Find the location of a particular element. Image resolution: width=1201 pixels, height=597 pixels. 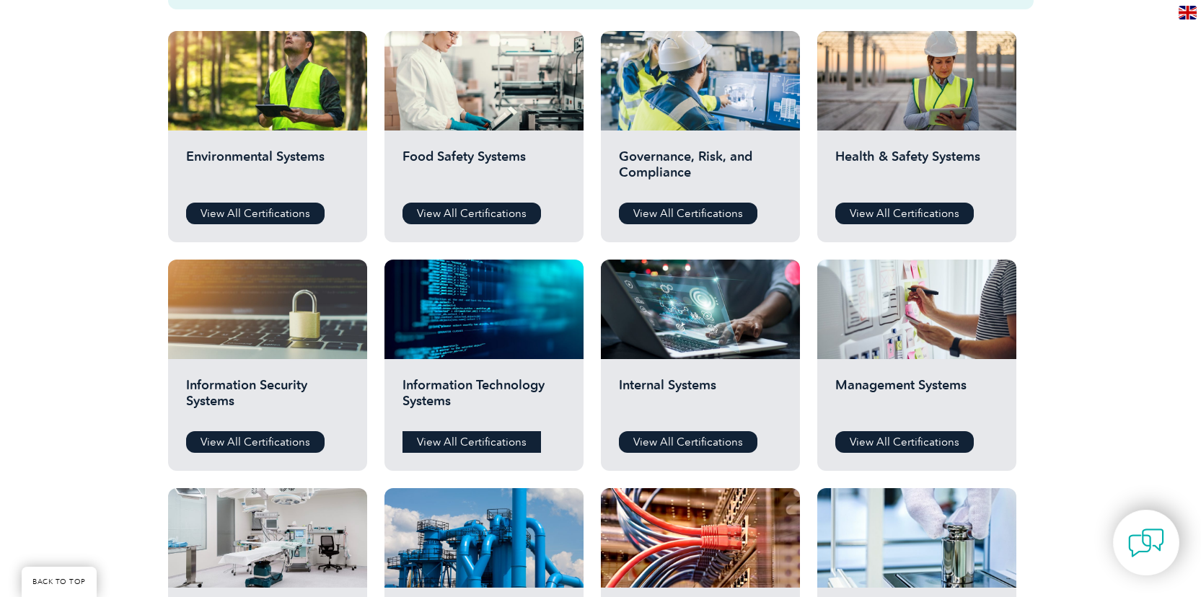

h2: Health & Safety Systems is located at coordinates (917, 170).